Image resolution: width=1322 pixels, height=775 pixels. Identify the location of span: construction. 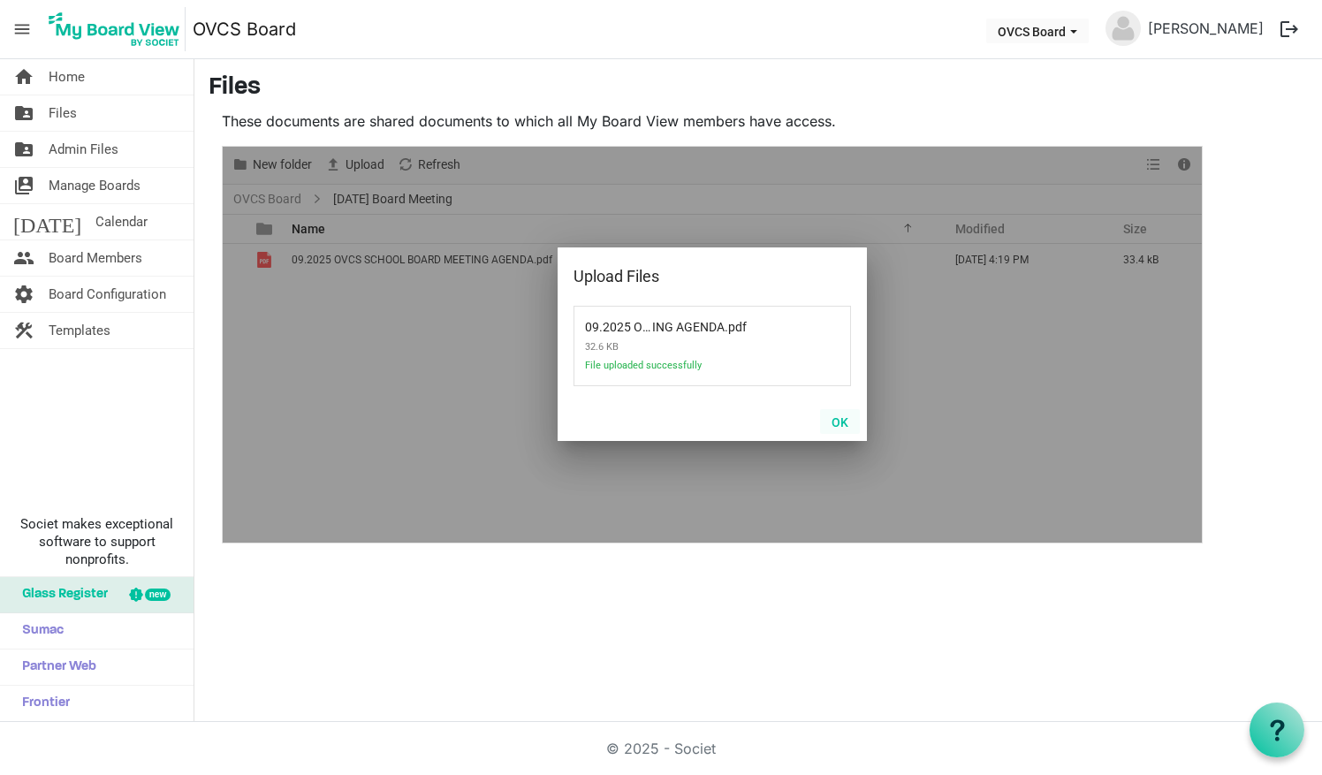
(24, 331).